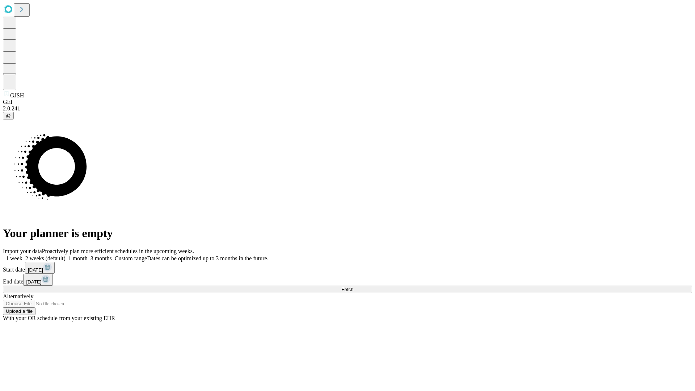  What do you see at coordinates (14, 258) in the screenshot?
I see `span: 1 week` at bounding box center [14, 258].